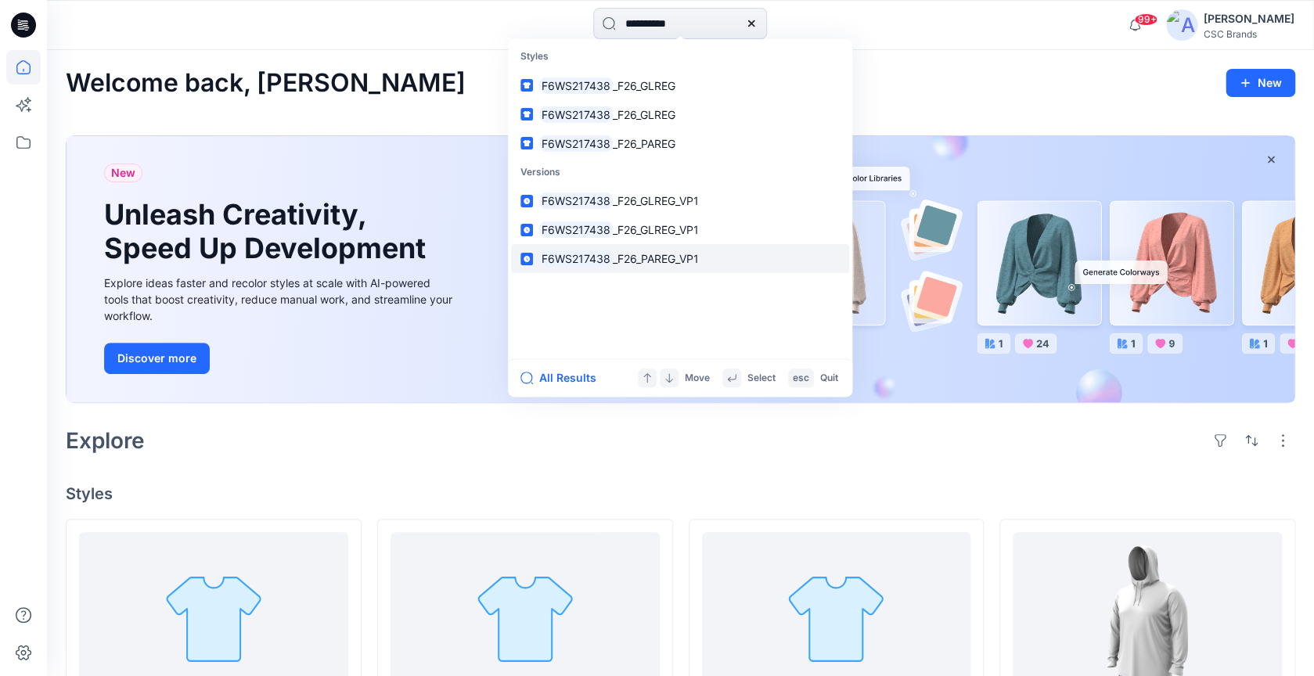 The width and height of the screenshot is (1314, 676). Describe the element at coordinates (563, 378) in the screenshot. I see `a: All Results` at that location.